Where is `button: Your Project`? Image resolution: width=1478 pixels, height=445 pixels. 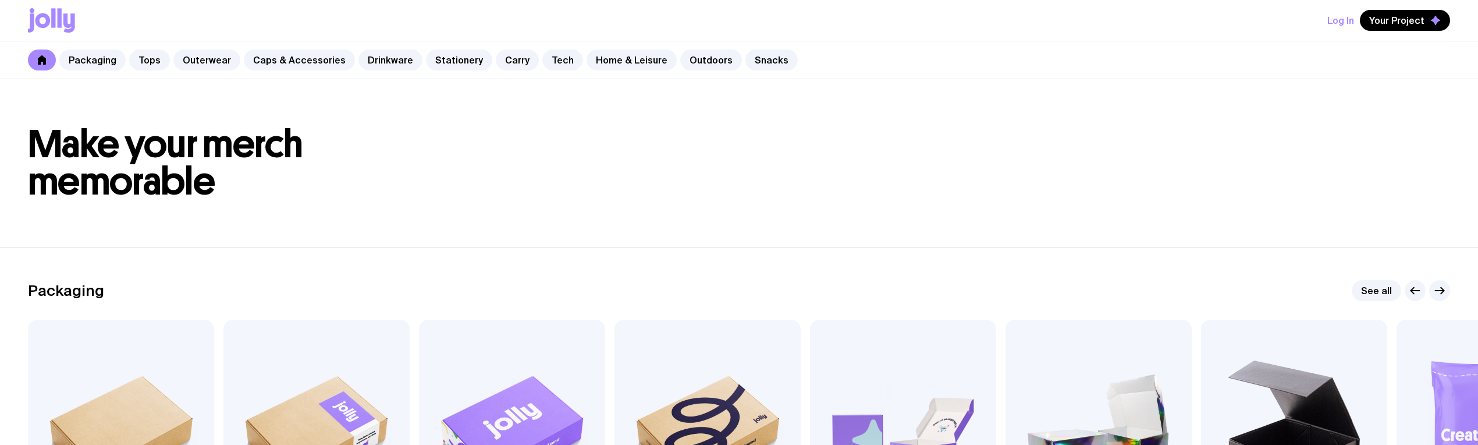
button: Your Project is located at coordinates (1405, 20).